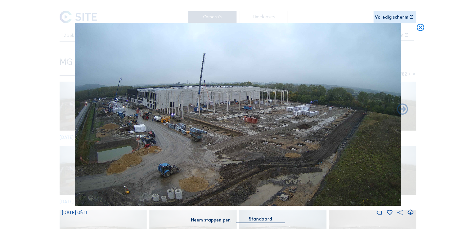  I want to click on img: Image, so click(238, 115).